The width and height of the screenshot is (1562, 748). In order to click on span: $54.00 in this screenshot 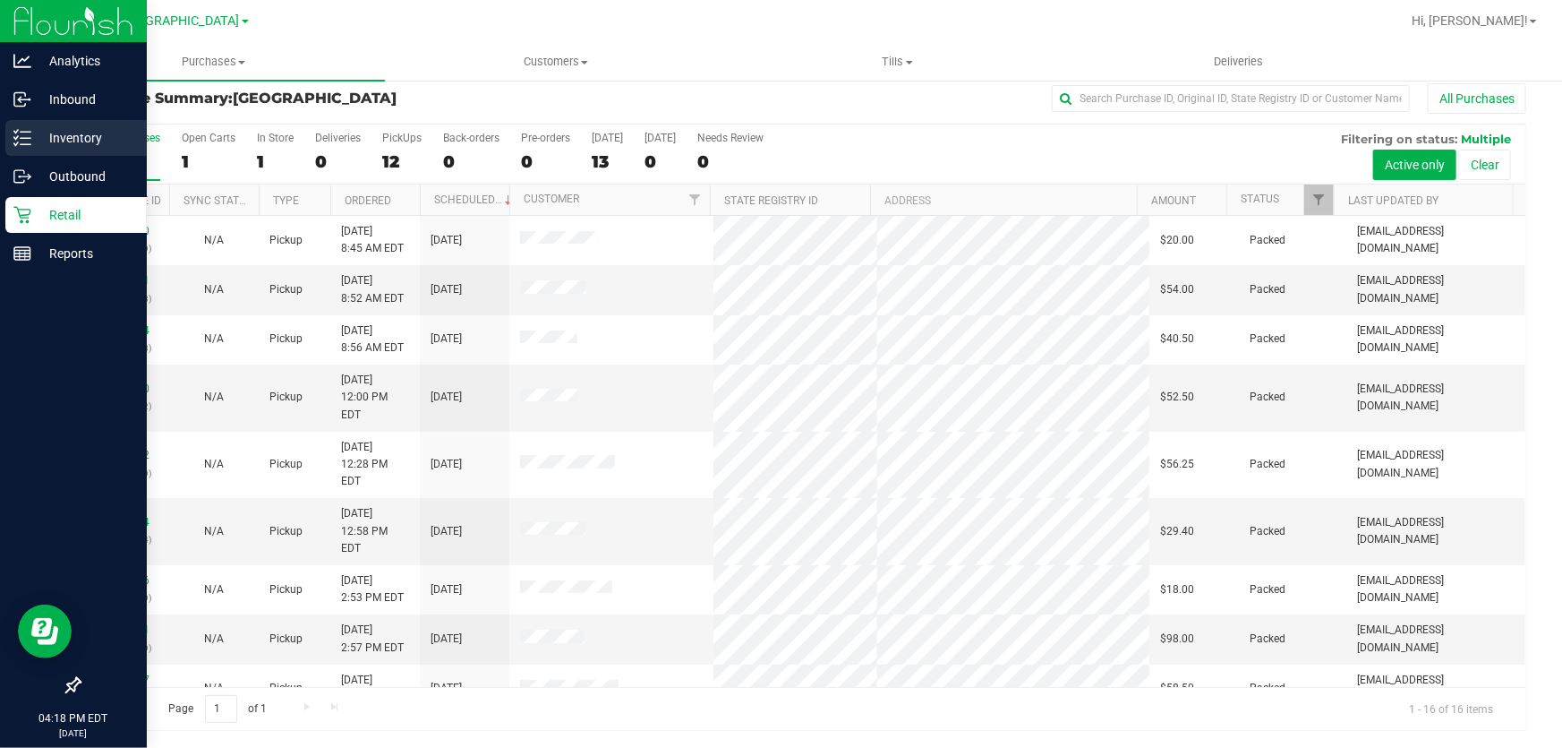, I will do `click(1177, 289)`.